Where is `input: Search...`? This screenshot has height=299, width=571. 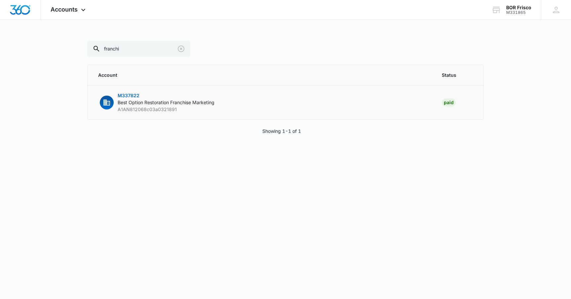
input: Search... is located at coordinates (139, 49).